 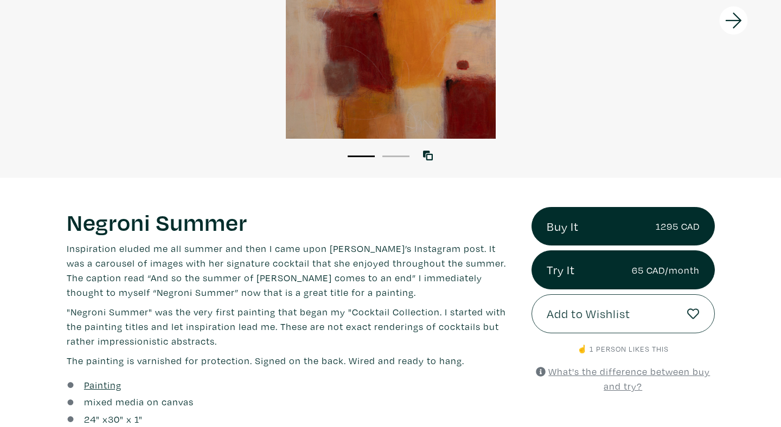 I want to click on p: ☝️ 1 person likes this, so click(x=623, y=349).